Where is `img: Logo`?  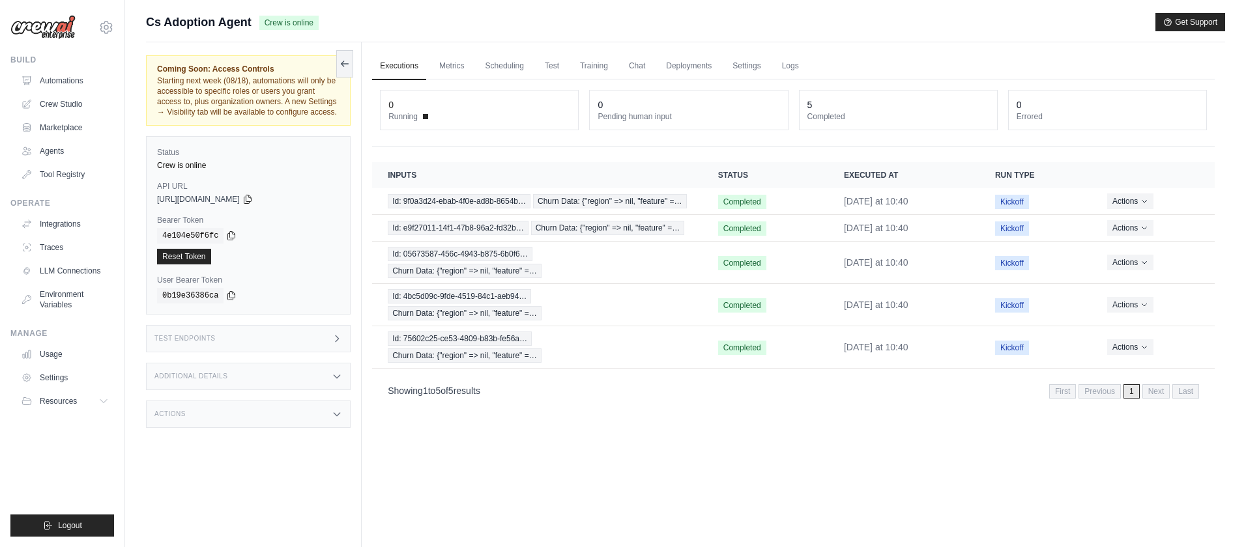 img: Logo is located at coordinates (43, 27).